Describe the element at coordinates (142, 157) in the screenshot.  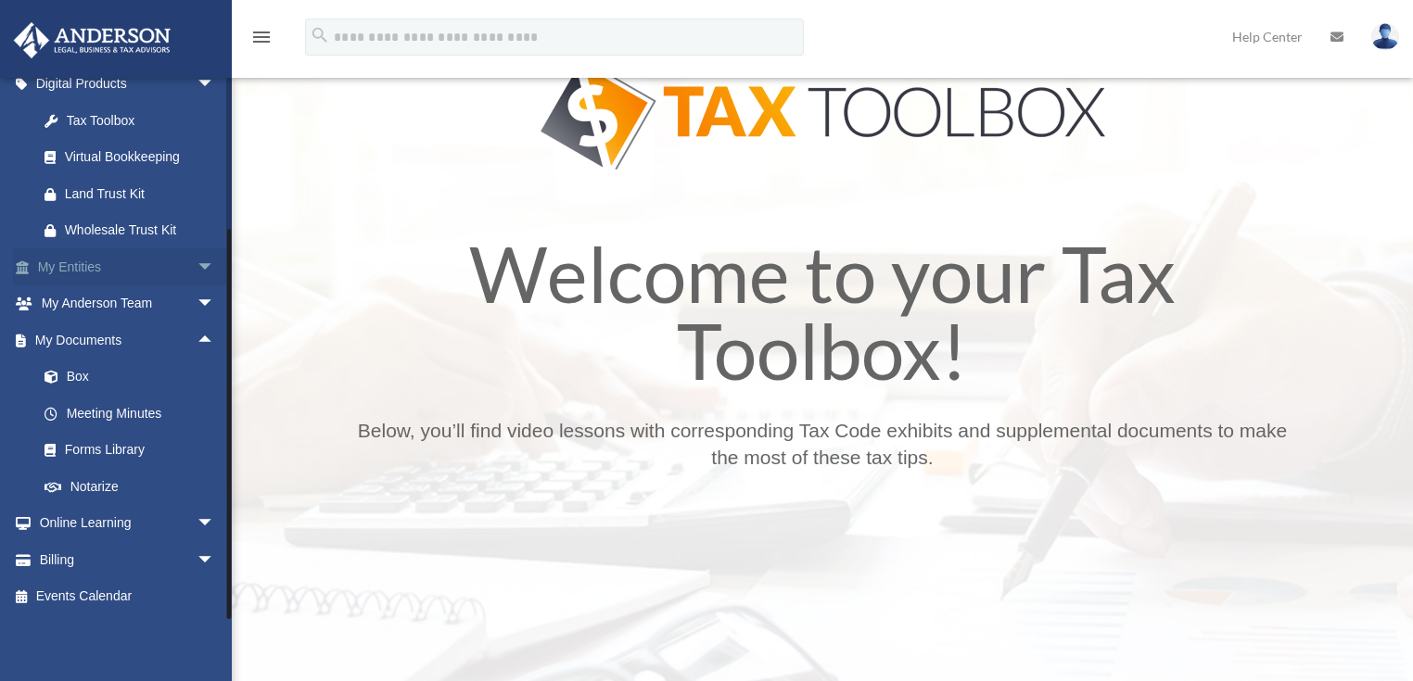
I see `div: Virtual Bookkeeping` at that location.